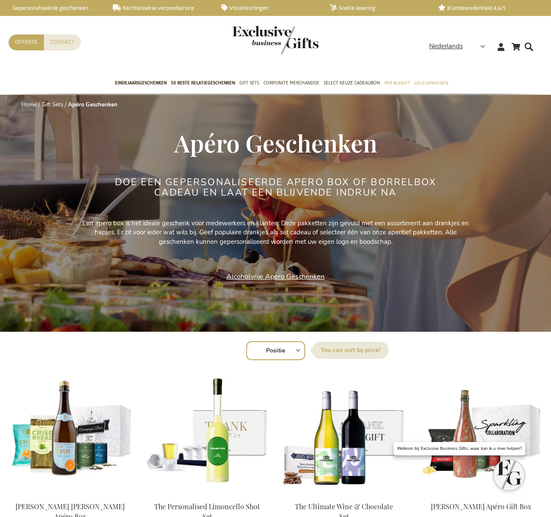  What do you see at coordinates (254, 40) in the screenshot?
I see `a: store logo` at bounding box center [254, 40].